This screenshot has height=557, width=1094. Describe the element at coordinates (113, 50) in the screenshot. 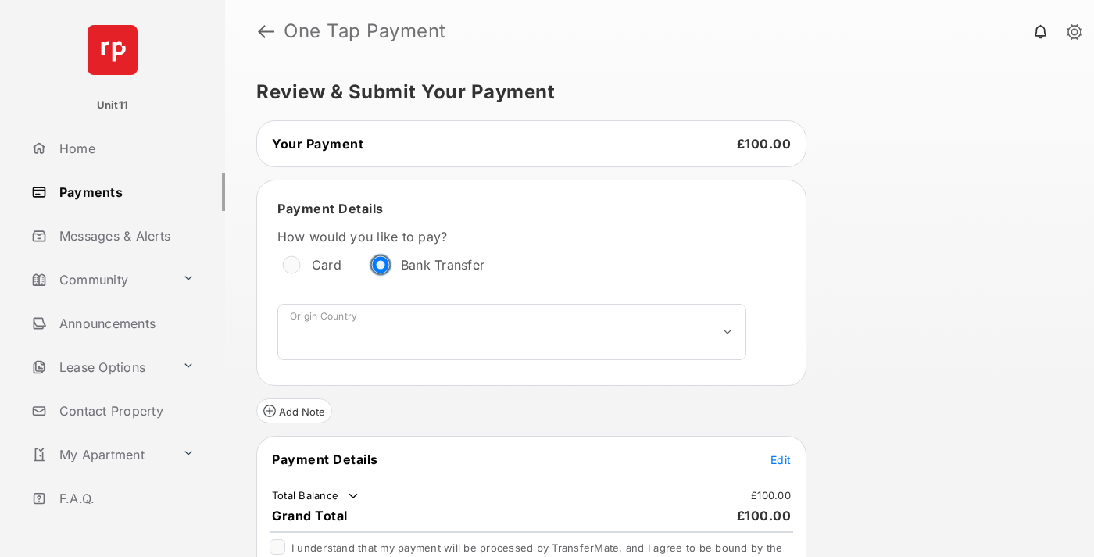

I see `img: svg+xml;base64,PHN2ZyB4bWxucz0iaHR0cDovL3d3dy53My5vcmcvMjAwMC9zdmciIHdpZHRoPSI2NCIgaGVpZ2h0PSI2NC...` at that location.